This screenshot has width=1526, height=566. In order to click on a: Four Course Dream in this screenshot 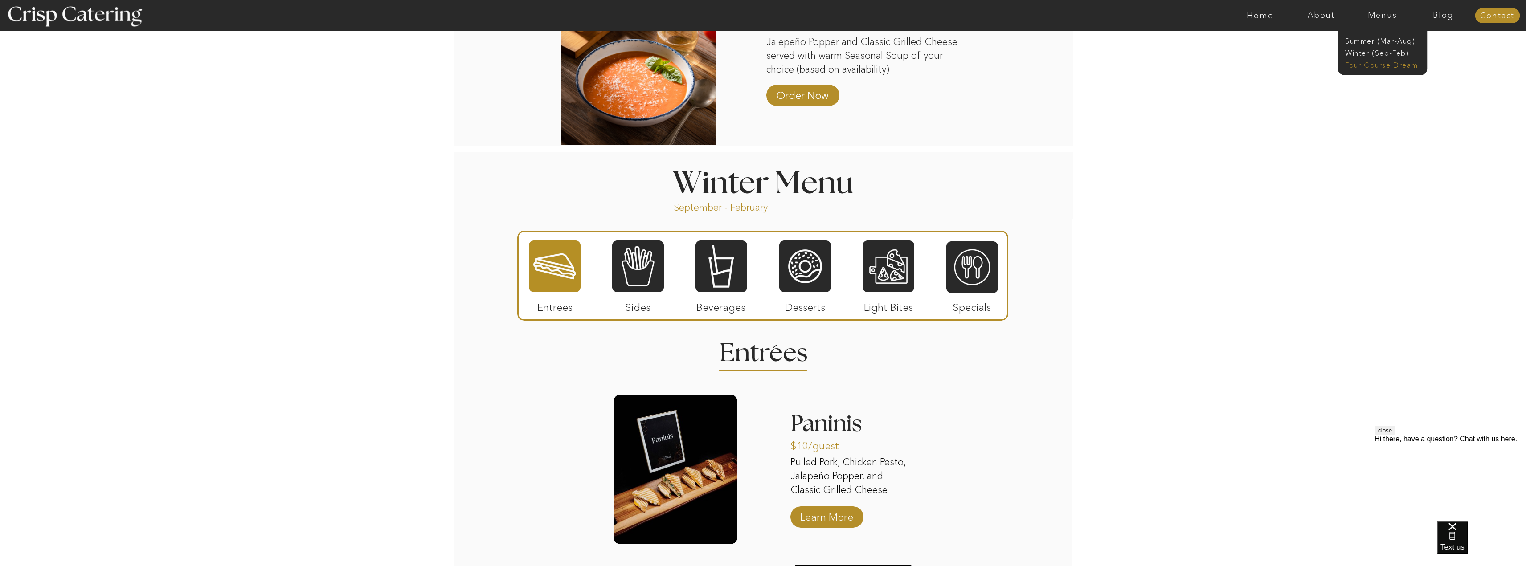, I will do `click(1385, 64)`.